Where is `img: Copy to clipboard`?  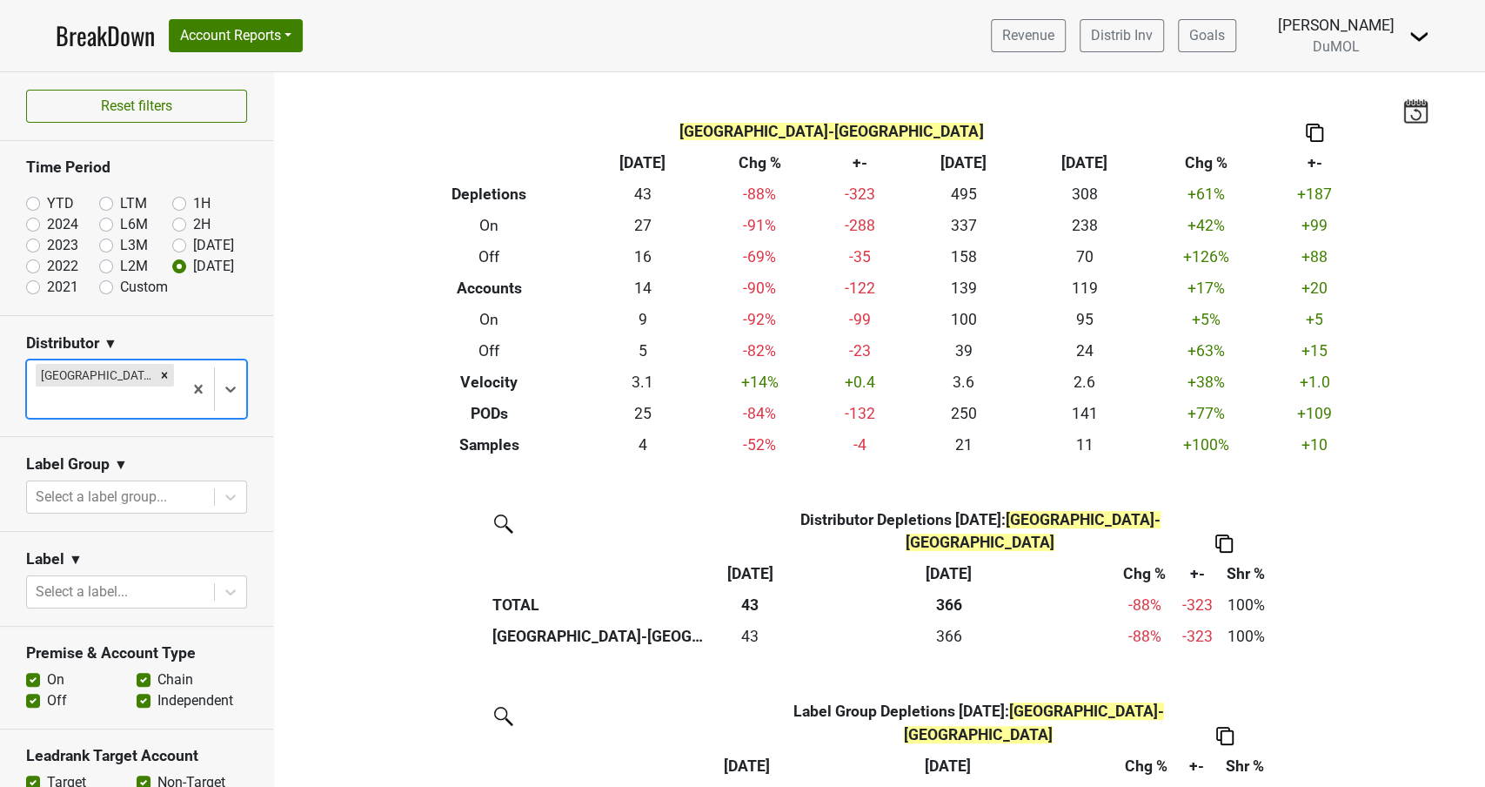 img: Copy to clipboard is located at coordinates (1315, 132).